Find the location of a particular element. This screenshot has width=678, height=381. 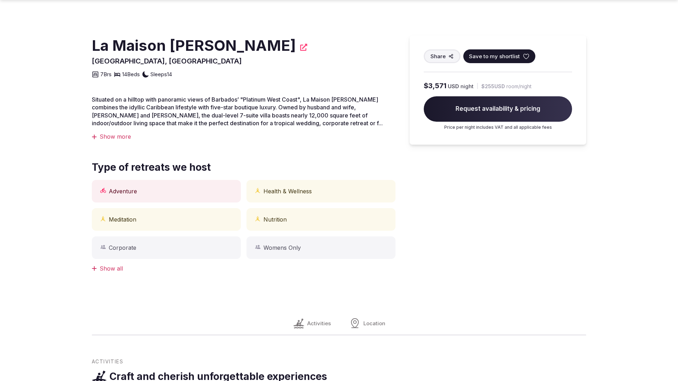

span: Request availability & pricing is located at coordinates (498, 109).